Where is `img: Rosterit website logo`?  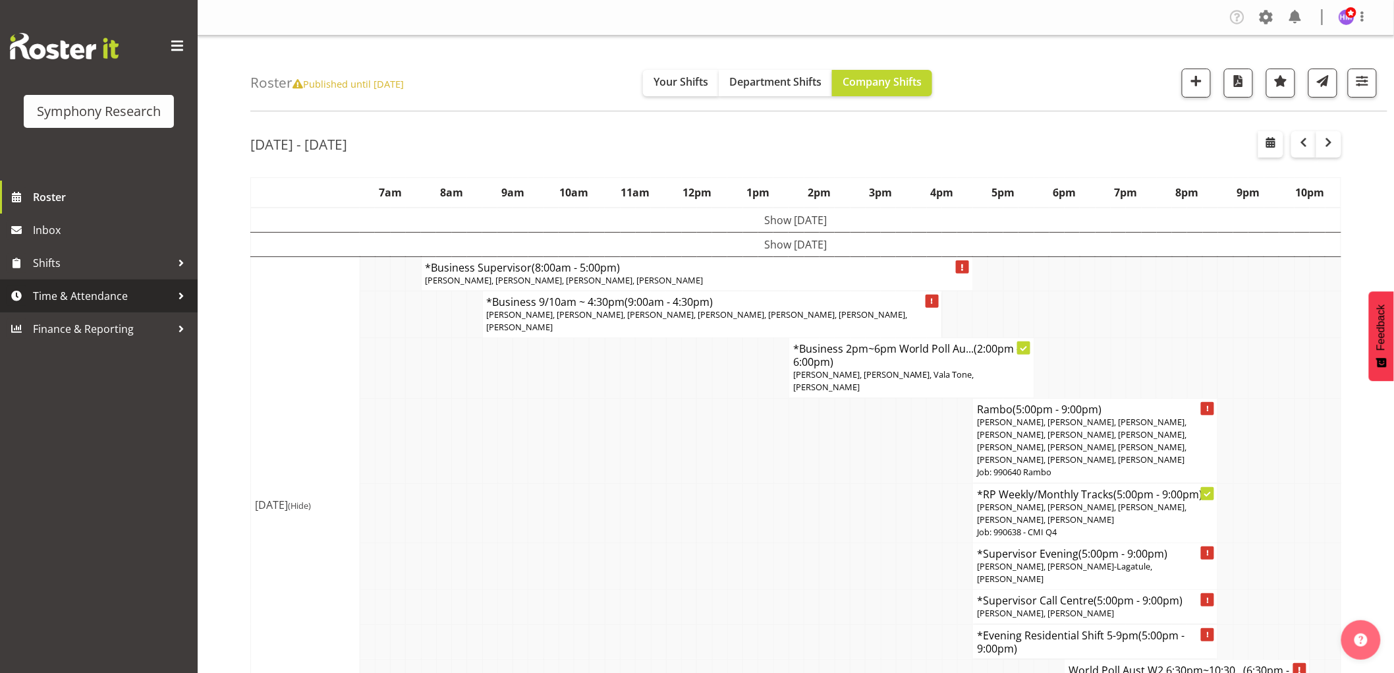
img: Rosterit website logo is located at coordinates (64, 46).